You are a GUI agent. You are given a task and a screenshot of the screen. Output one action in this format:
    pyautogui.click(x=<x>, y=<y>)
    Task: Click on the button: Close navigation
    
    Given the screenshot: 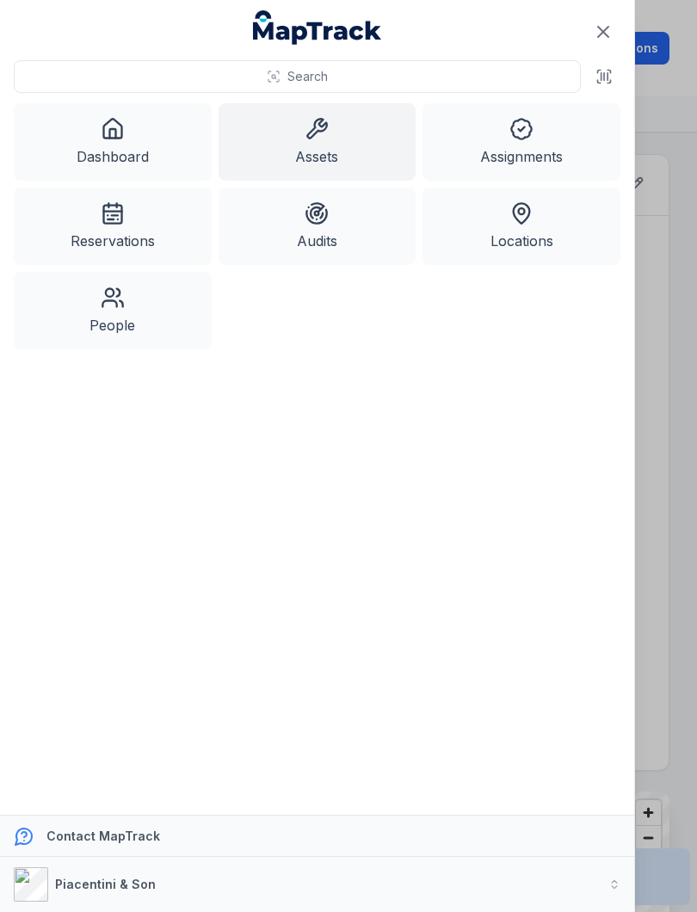 What is the action you would take?
    pyautogui.click(x=603, y=32)
    